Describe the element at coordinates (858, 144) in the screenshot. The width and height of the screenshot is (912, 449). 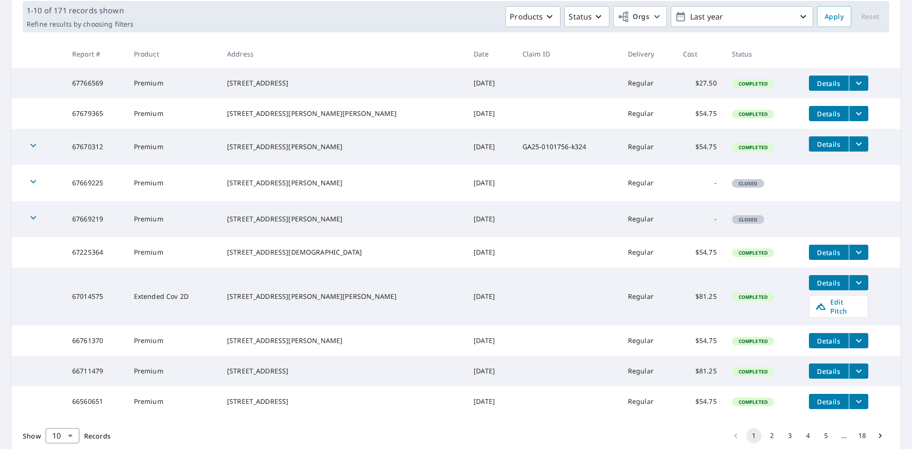
I see `button: filesDropdownBtn-67670312` at that location.